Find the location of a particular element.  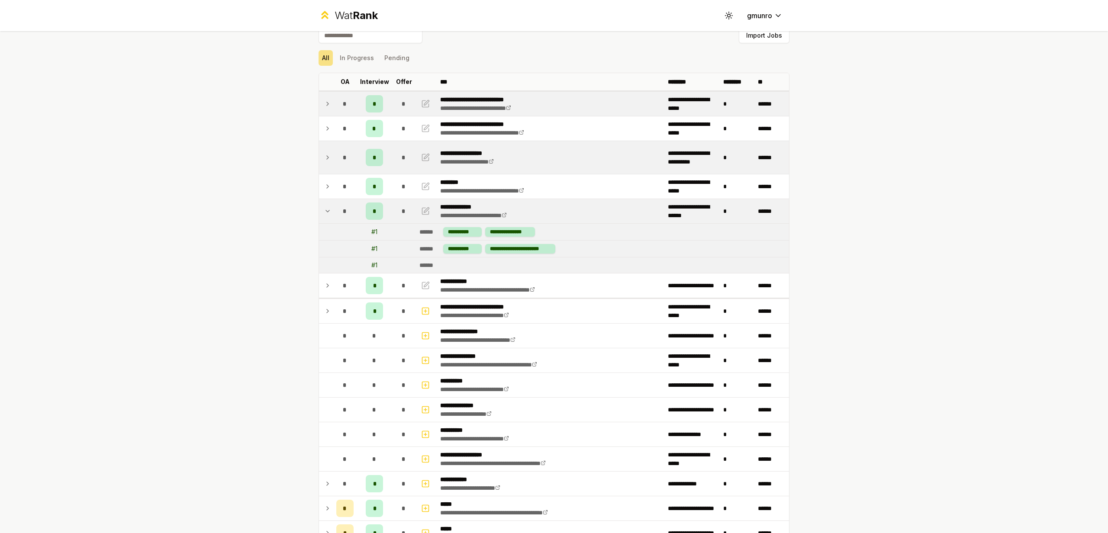

p: OA is located at coordinates (345, 82).